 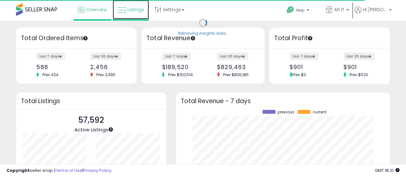 What do you see at coordinates (283, 101) in the screenshot?
I see `h3: Total Revenue - 7 days` at bounding box center [283, 101].